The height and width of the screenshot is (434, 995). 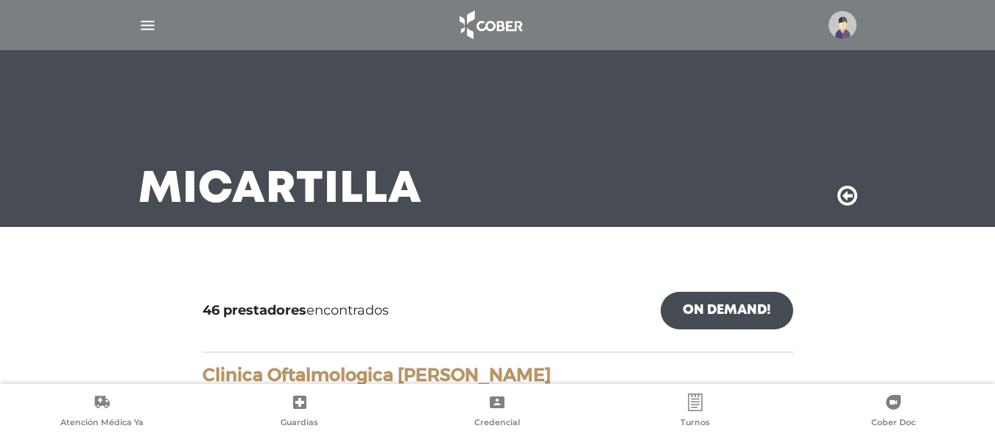 What do you see at coordinates (300, 412) in the screenshot?
I see `a: Guardias` at bounding box center [300, 412].